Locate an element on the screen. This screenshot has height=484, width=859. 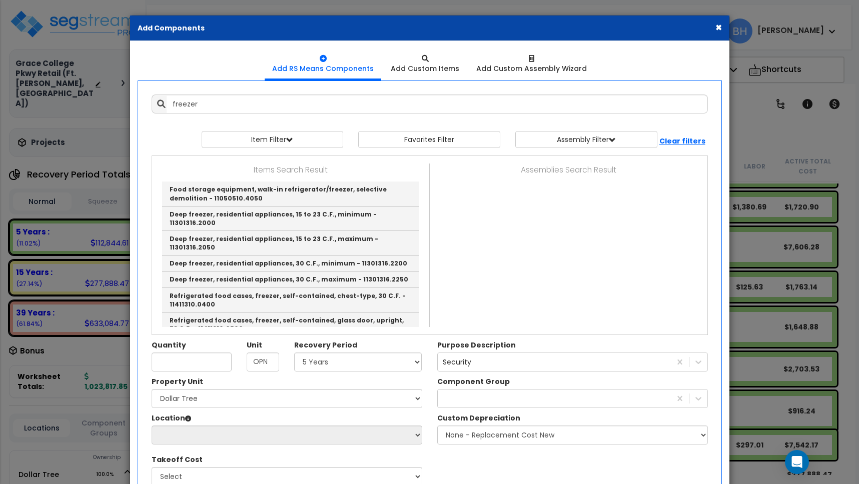
label: A Purpose Description Prefix can be used to customize the Item Description that will be shown in ... is located at coordinates (476, 345).